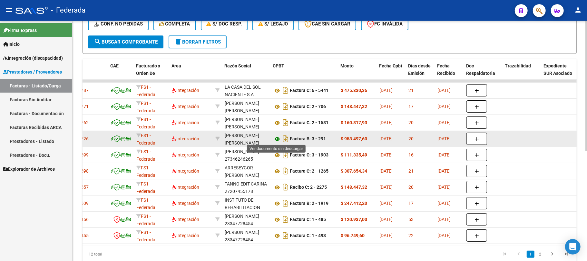 The height and width of the screenshot is (261, 587). What do you see at coordinates (308, 219) in the screenshot?
I see `strong: Factura C: 1 - 485` at bounding box center [308, 219].